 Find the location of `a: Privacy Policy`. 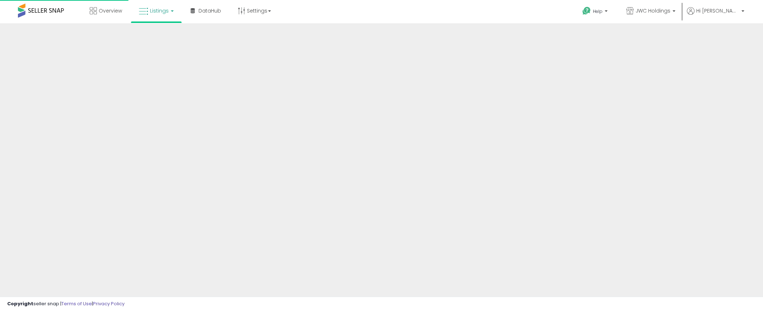

a: Privacy Policy is located at coordinates (109, 304).